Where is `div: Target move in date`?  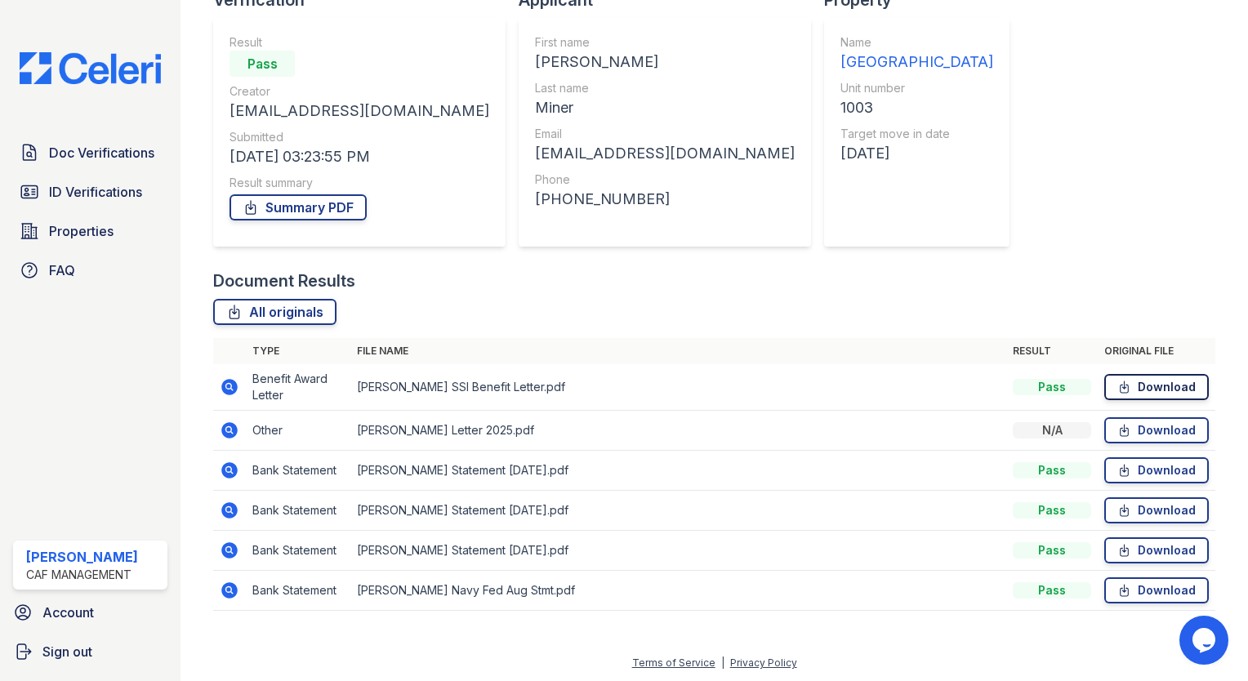
div: Target move in date is located at coordinates (917, 134).